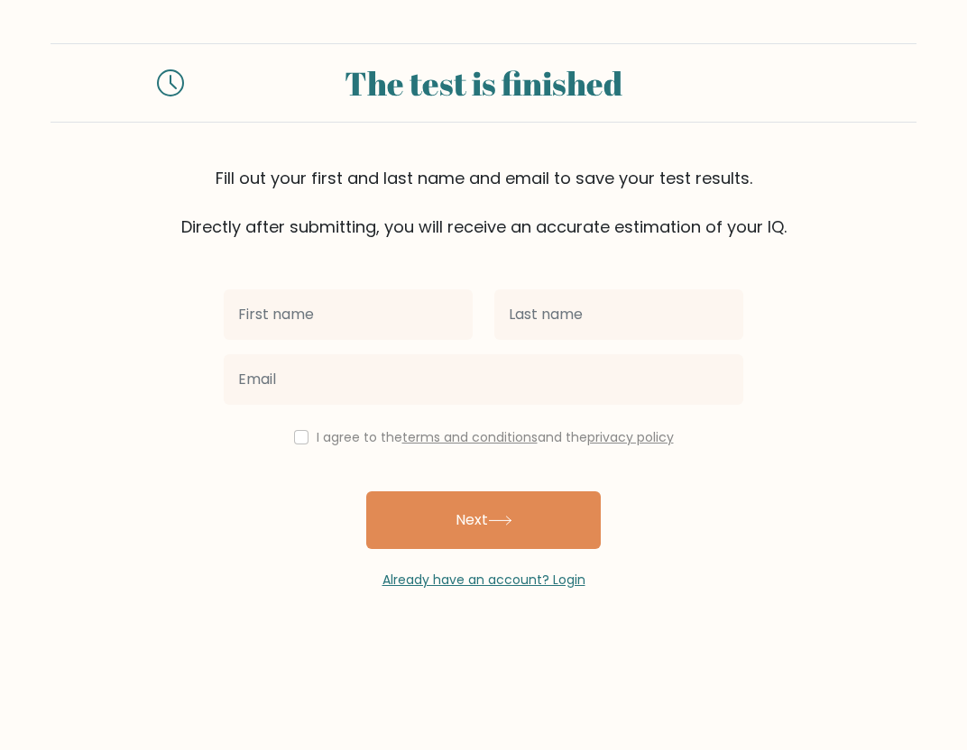 The image size is (967, 750). Describe the element at coordinates (483, 83) in the screenshot. I see `div: The test is finished` at that location.